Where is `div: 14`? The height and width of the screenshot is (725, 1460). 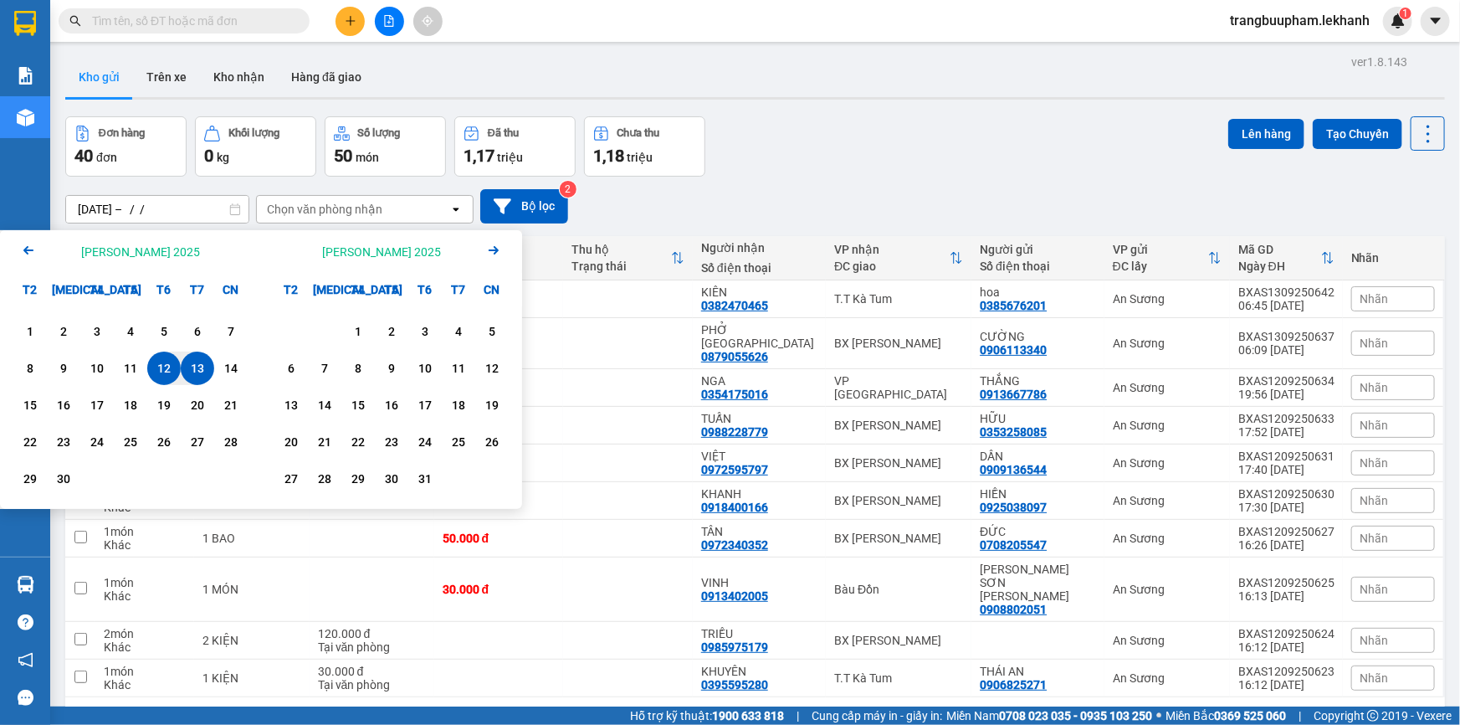 div: 14 is located at coordinates (231, 368).